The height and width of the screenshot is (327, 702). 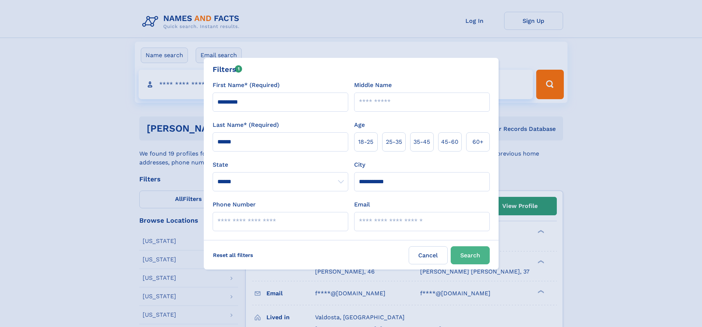 What do you see at coordinates (233, 255) in the screenshot?
I see `label: Reset all filters` at bounding box center [233, 255].